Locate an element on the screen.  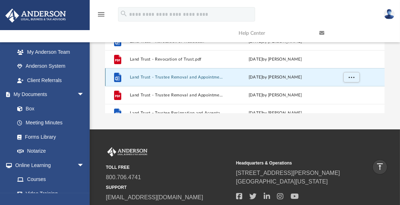
a: Meeting Minutes is located at coordinates (51, 123).